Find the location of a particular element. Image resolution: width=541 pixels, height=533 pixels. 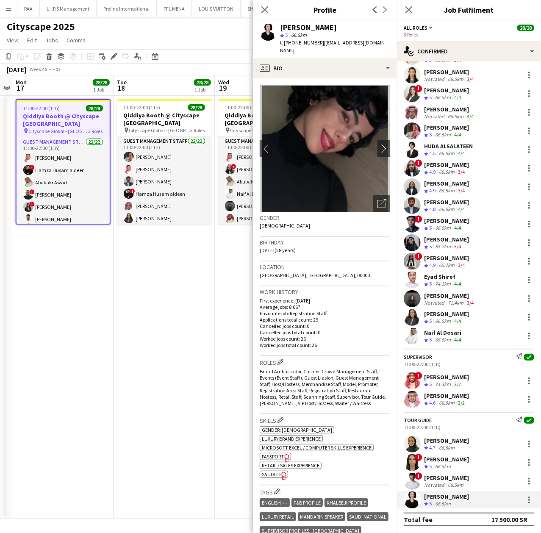

span: Brand Ambassador, Cashier, Crowd Management Staff, Events (Event Staff), Guest Liasion, Guest Man... is located at coordinates (323, 387).